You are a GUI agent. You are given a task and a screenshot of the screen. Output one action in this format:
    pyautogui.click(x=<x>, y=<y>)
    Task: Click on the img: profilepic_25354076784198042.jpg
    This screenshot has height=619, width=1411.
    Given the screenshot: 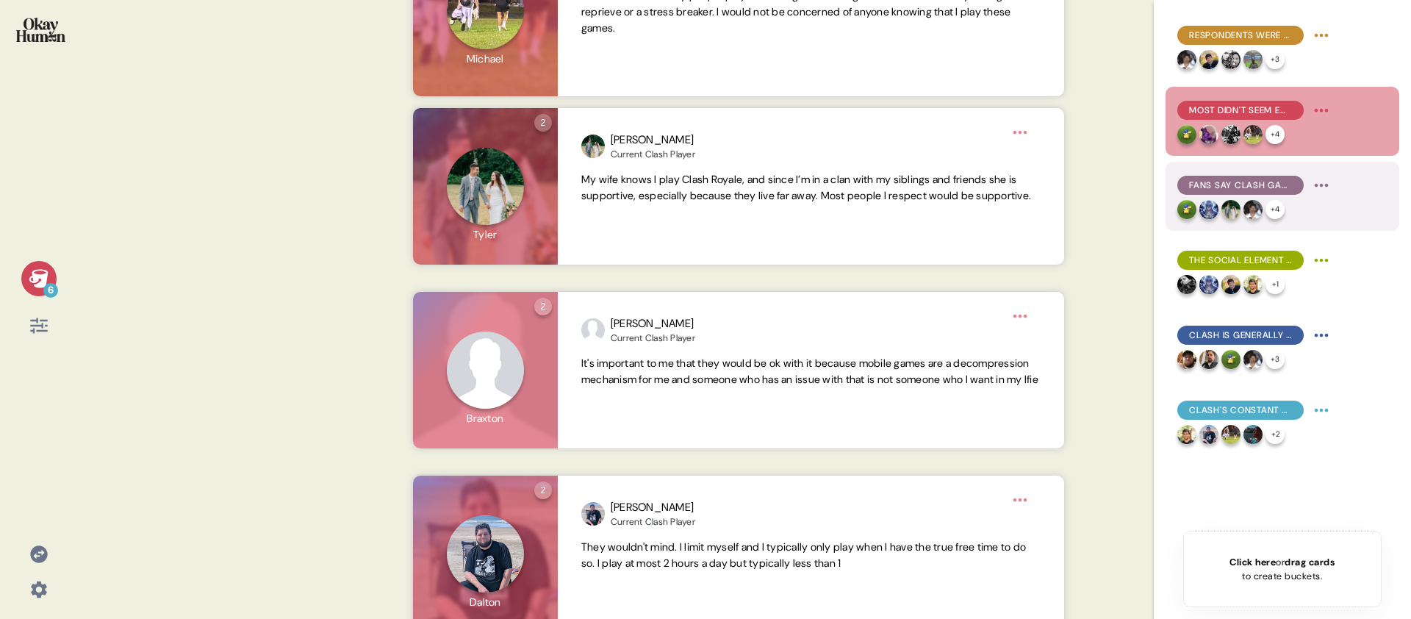 What is the action you would take?
    pyautogui.click(x=1253, y=60)
    